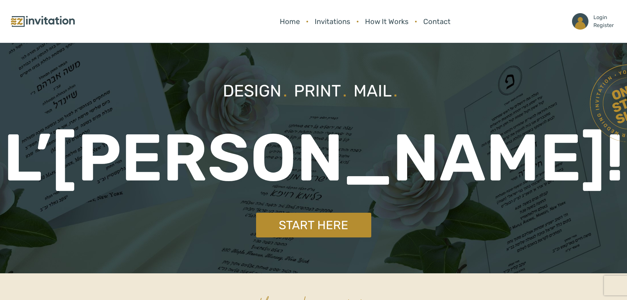 This screenshot has height=300, width=627. Describe the element at coordinates (387, 21) in the screenshot. I see `a: How It Works` at that location.